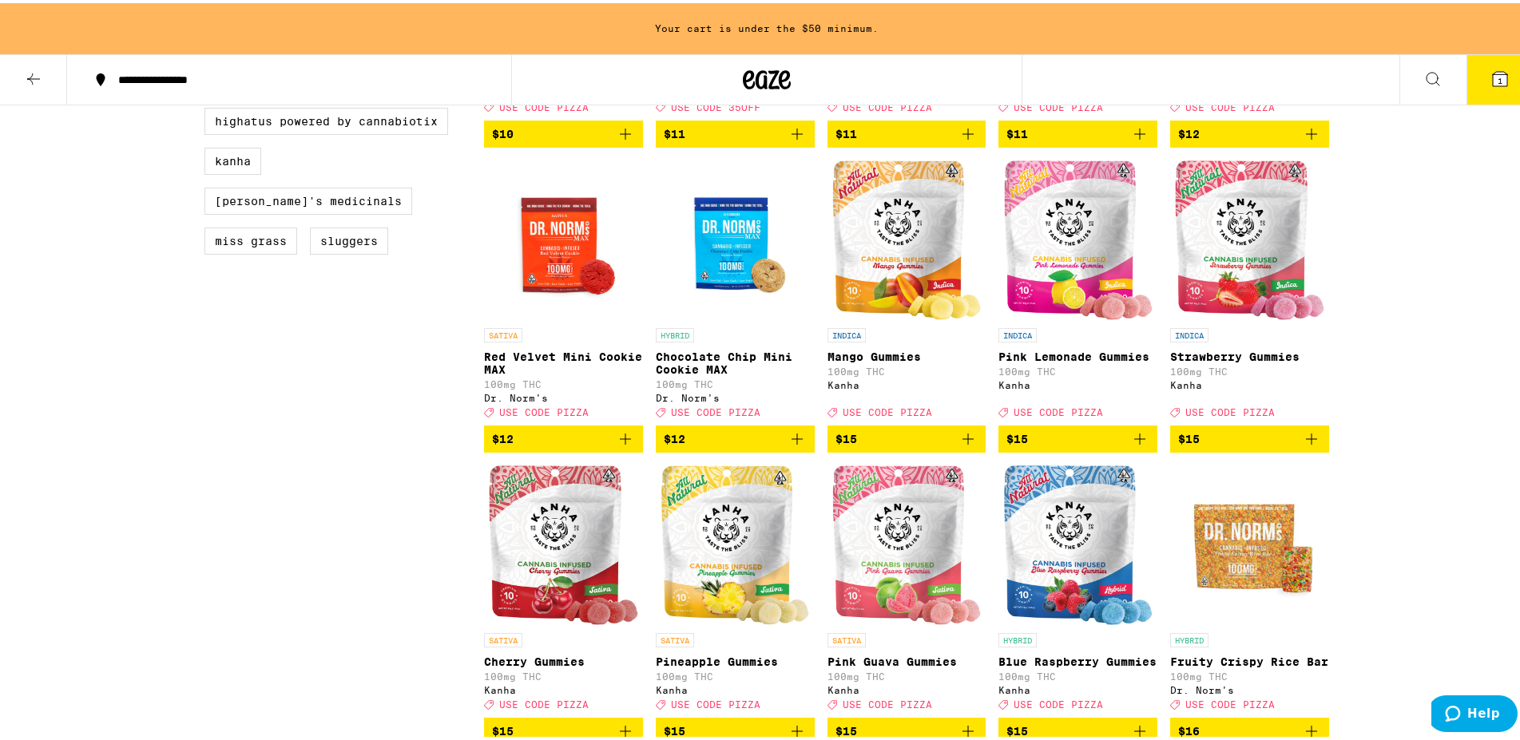 The height and width of the screenshot is (740, 1520). What do you see at coordinates (1500, 77) in the screenshot?
I see `span: 1` at bounding box center [1500, 77].